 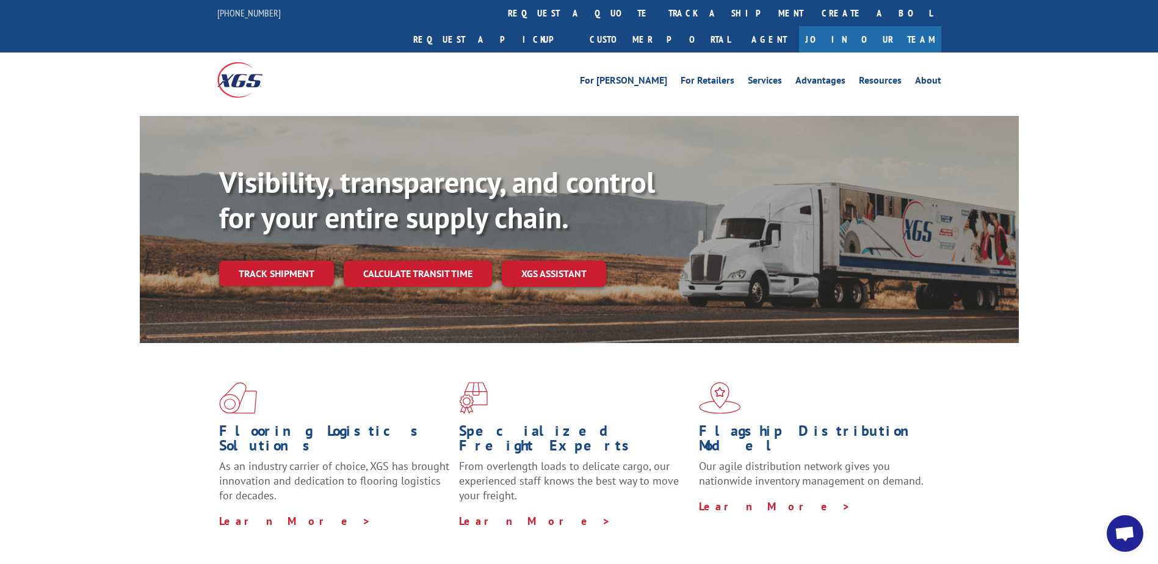 I want to click on h1: Specialized Freight Experts, so click(x=575, y=441).